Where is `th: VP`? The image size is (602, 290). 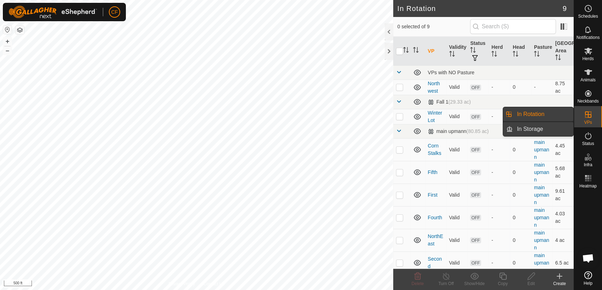 th: VP is located at coordinates (435, 51).